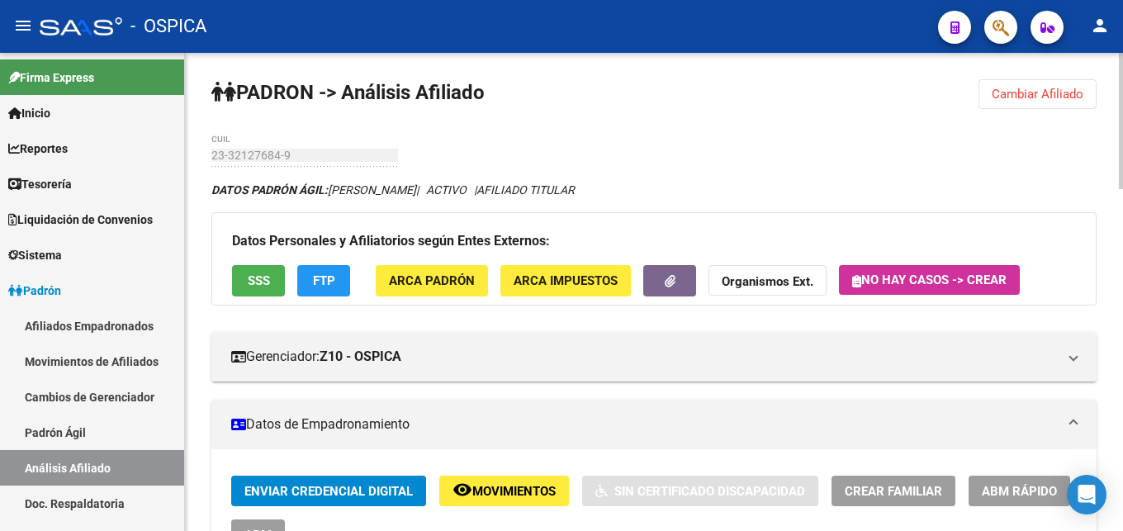  I want to click on strong: Organismos Ext., so click(767, 282).